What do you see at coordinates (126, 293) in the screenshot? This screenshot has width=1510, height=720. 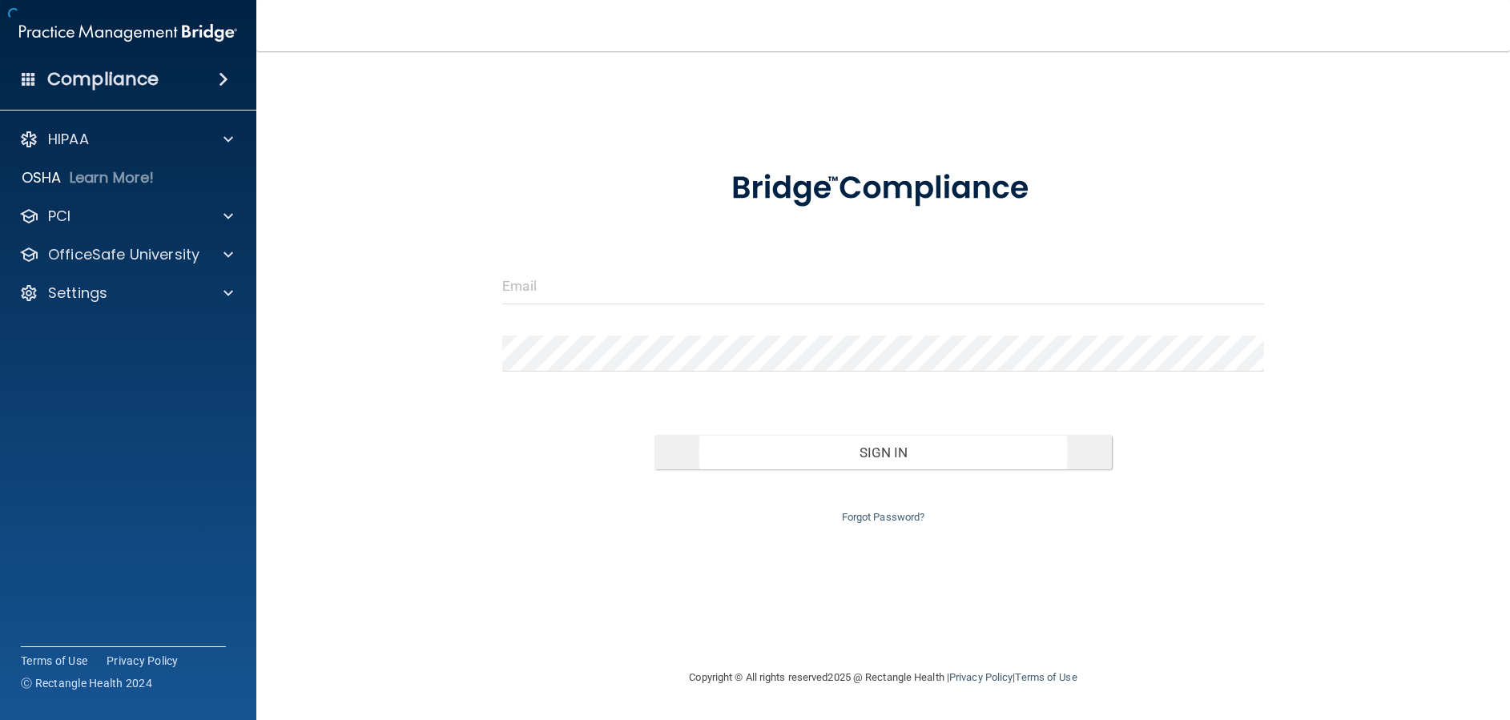 I see `a: Settings` at bounding box center [126, 293].